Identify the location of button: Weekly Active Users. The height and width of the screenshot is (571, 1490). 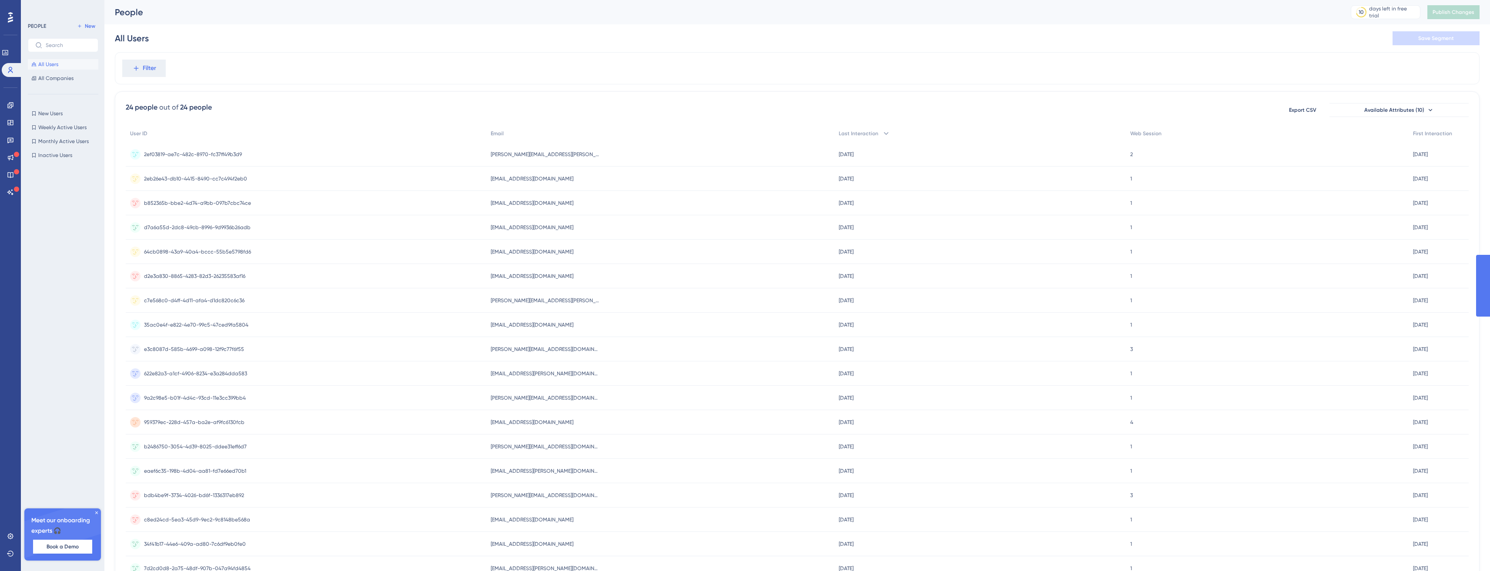
(63, 127).